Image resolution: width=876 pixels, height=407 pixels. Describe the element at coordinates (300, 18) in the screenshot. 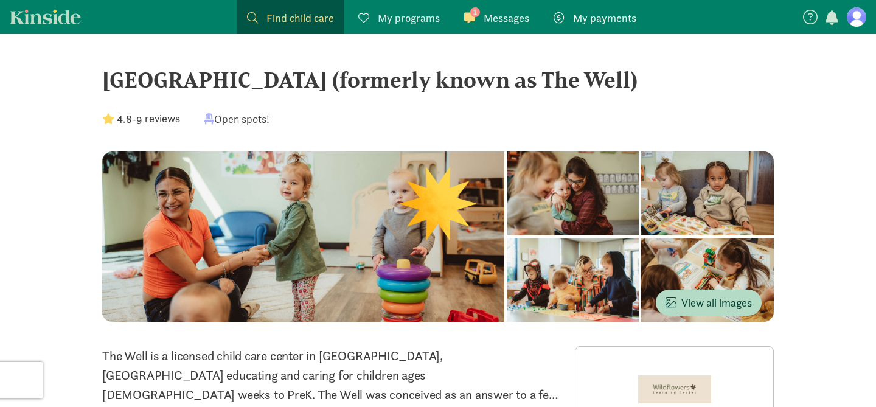

I see `span: Find child care` at that location.